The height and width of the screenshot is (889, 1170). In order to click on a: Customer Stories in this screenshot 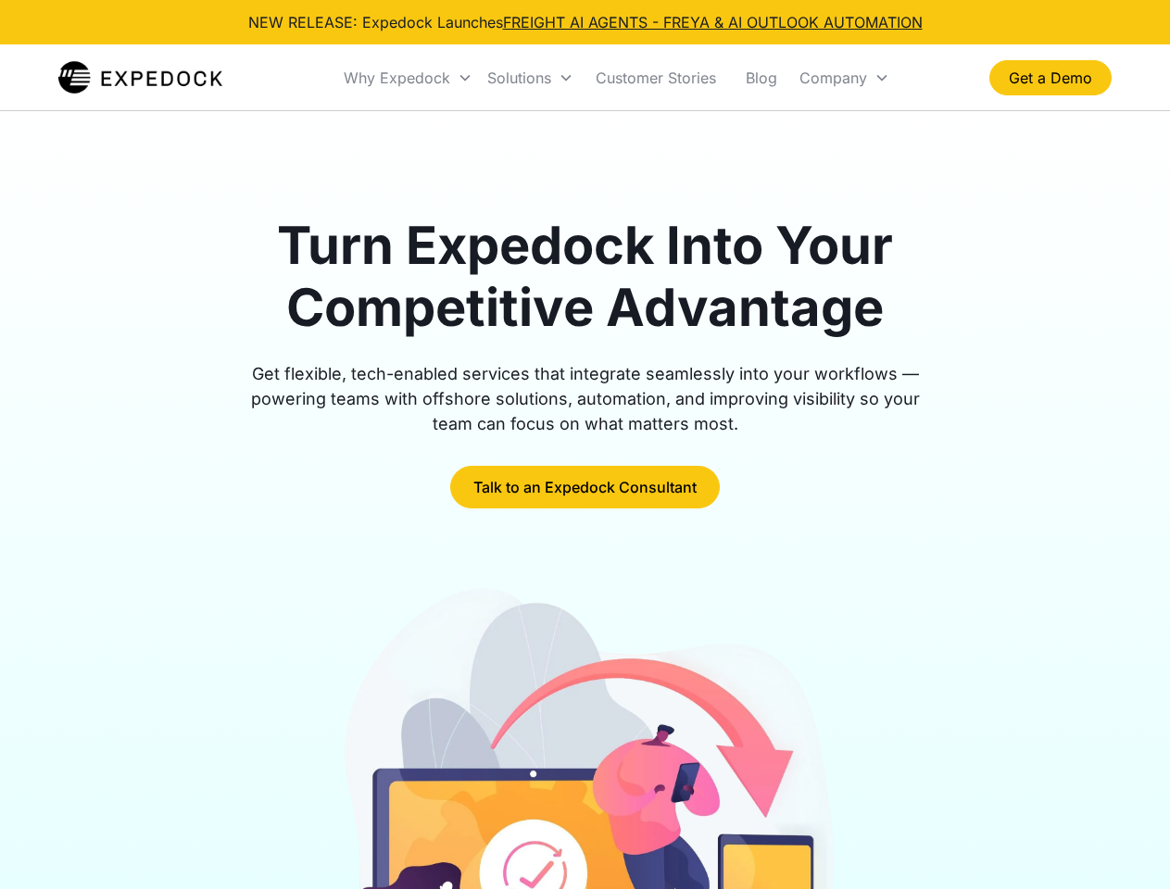, I will do `click(656, 78)`.